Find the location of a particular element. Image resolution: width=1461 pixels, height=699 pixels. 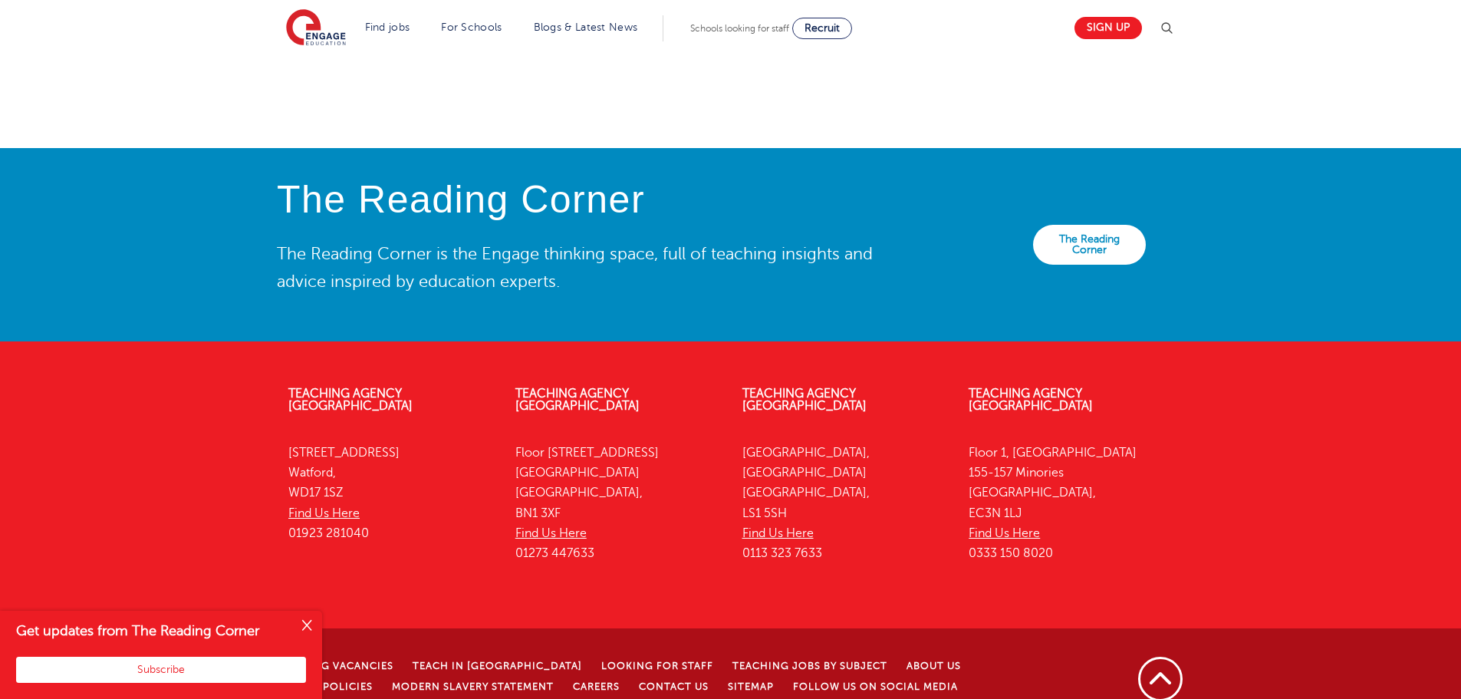

a: Modern Slavery Statement is located at coordinates (473, 687).